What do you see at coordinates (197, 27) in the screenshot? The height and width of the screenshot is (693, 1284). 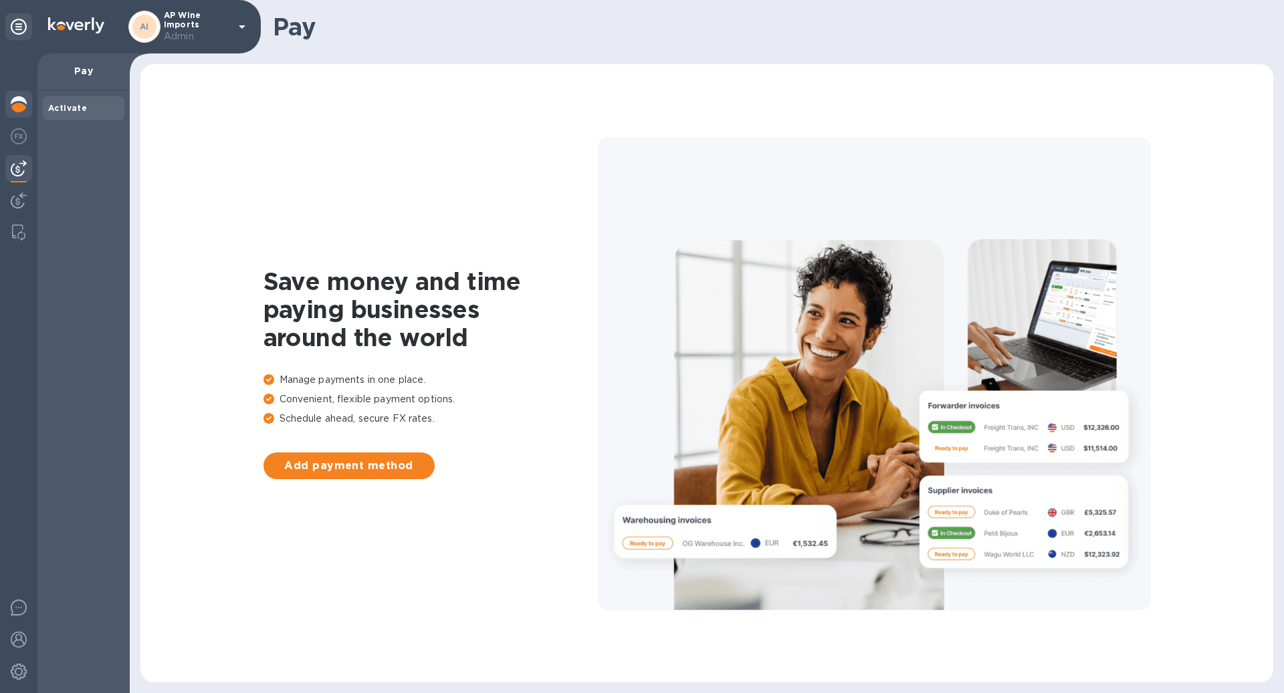 I see `p: AP Wine Imports` at bounding box center [197, 27].